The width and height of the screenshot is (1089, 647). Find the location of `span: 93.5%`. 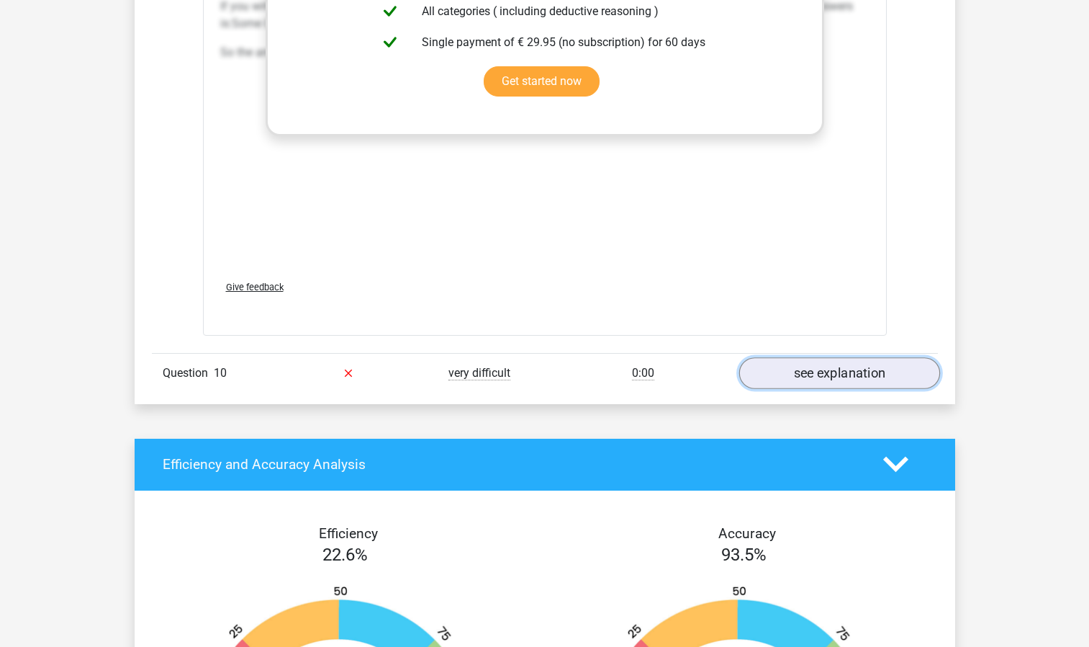

span: 93.5% is located at coordinates (744, 554).